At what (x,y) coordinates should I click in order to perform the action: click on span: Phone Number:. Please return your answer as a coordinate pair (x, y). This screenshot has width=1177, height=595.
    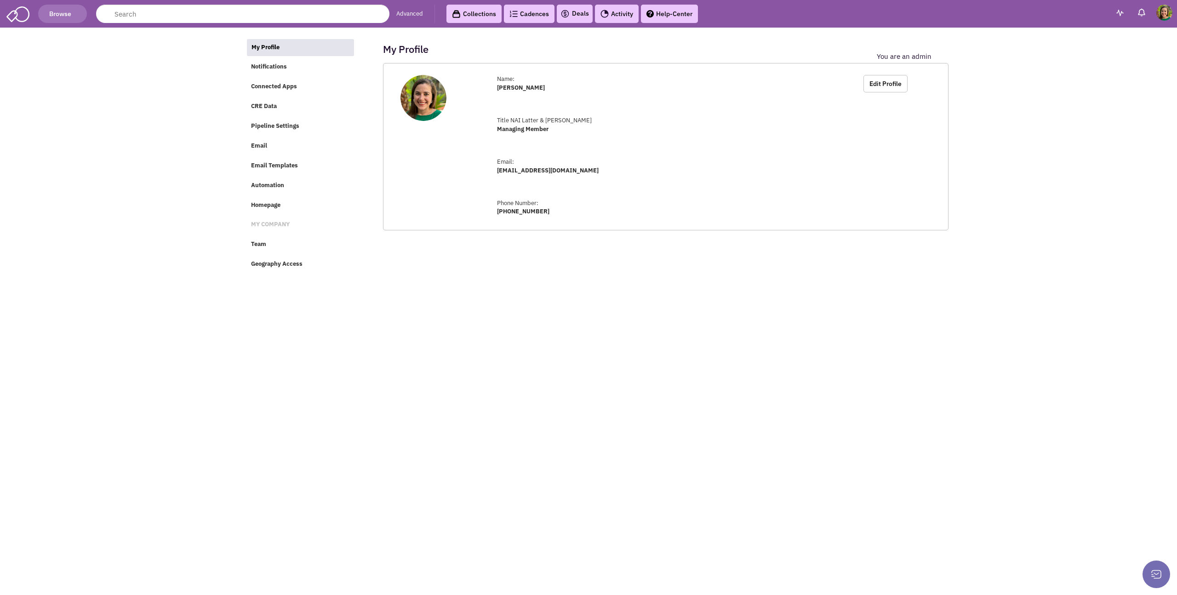
    Looking at the image, I should click on (518, 203).